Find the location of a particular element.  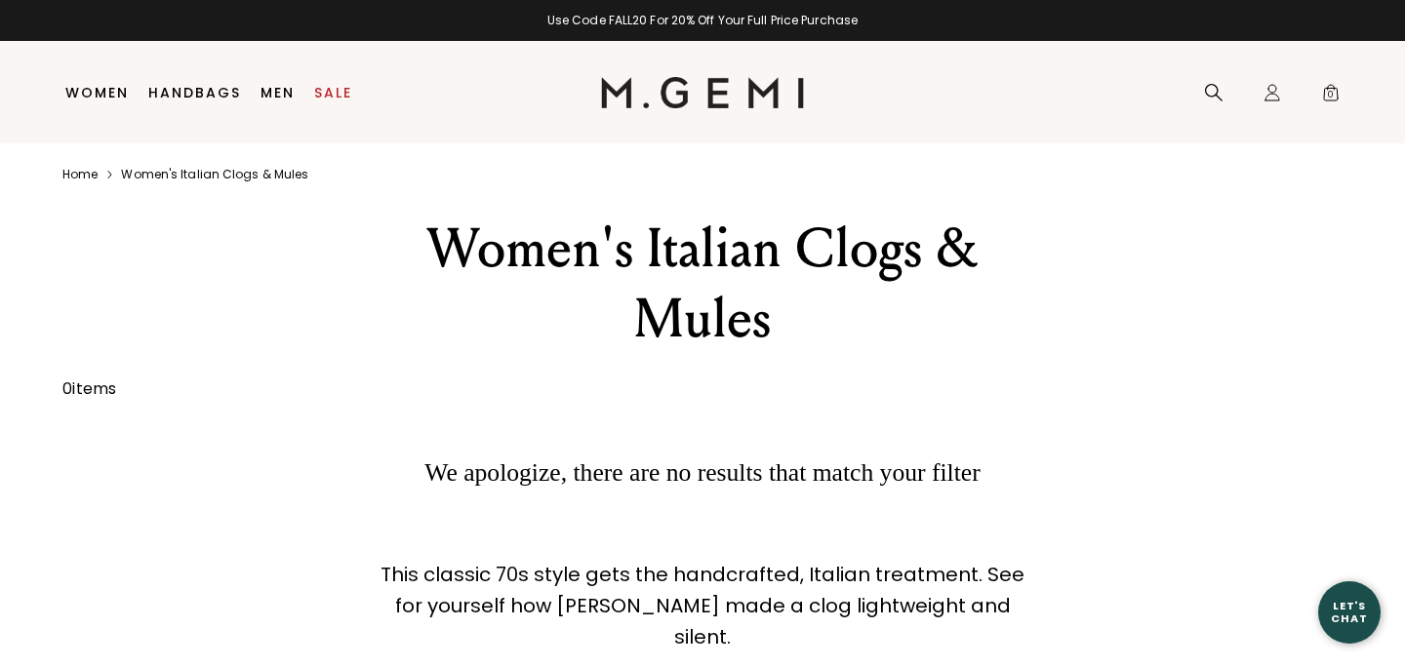

a: Handbags is located at coordinates (194, 93).